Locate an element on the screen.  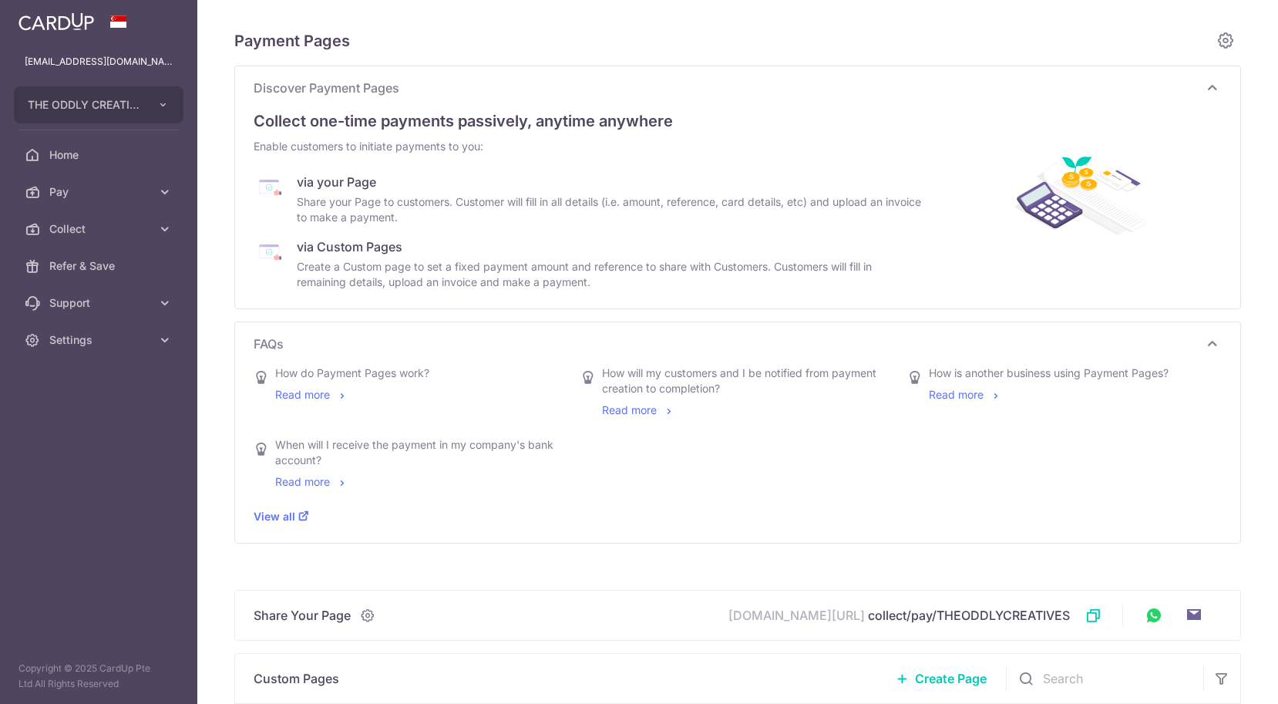
span: Share Your Page is located at coordinates (302, 615).